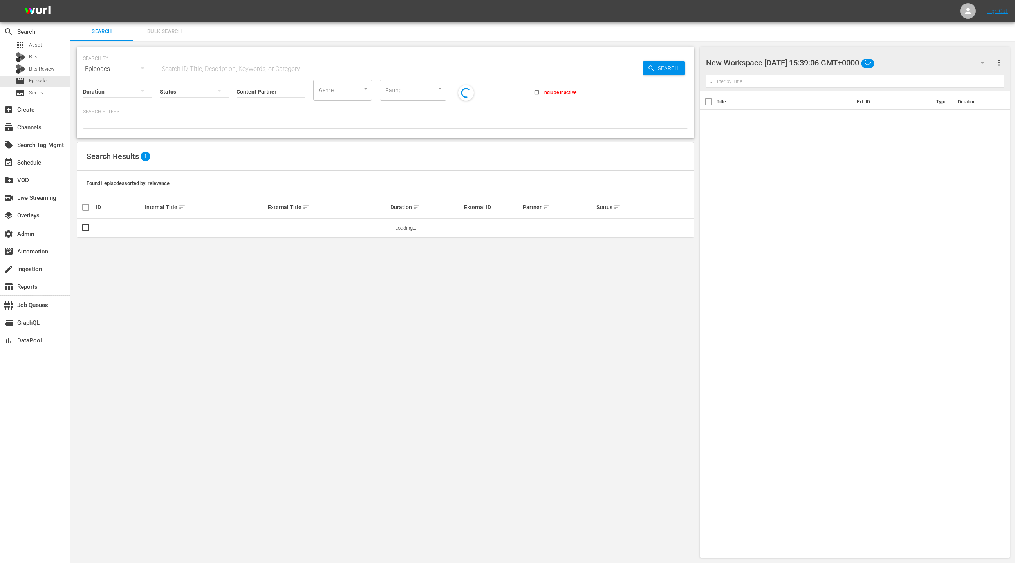 The width and height of the screenshot is (1015, 563). I want to click on span: Include Inactive, so click(560, 92).